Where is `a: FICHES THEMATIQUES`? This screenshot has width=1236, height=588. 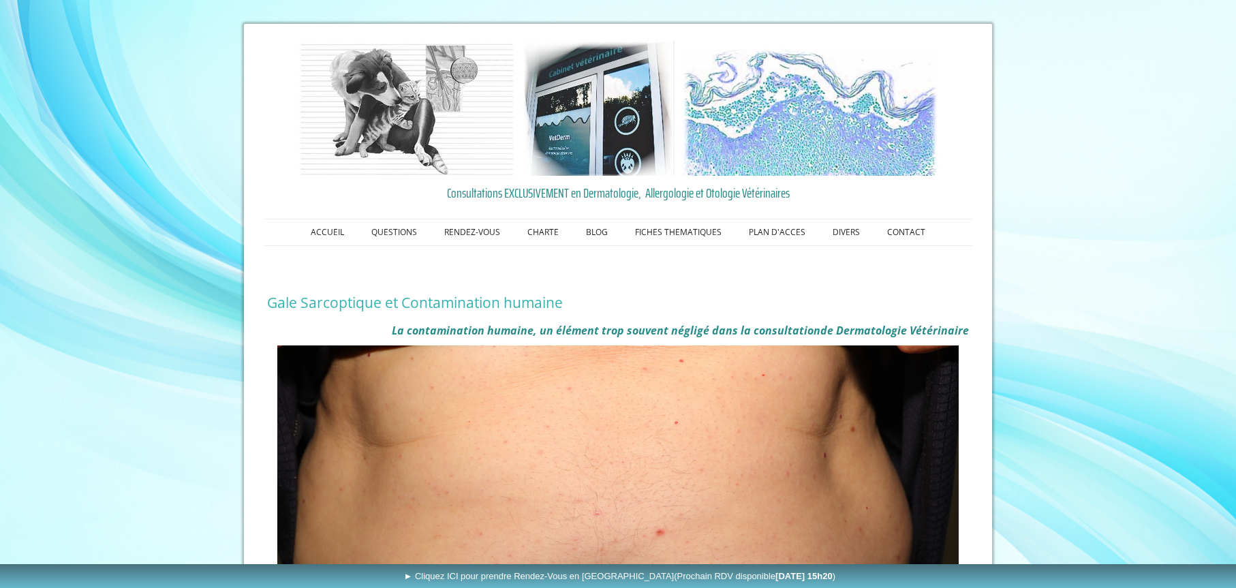 a: FICHES THEMATIQUES is located at coordinates (678, 232).